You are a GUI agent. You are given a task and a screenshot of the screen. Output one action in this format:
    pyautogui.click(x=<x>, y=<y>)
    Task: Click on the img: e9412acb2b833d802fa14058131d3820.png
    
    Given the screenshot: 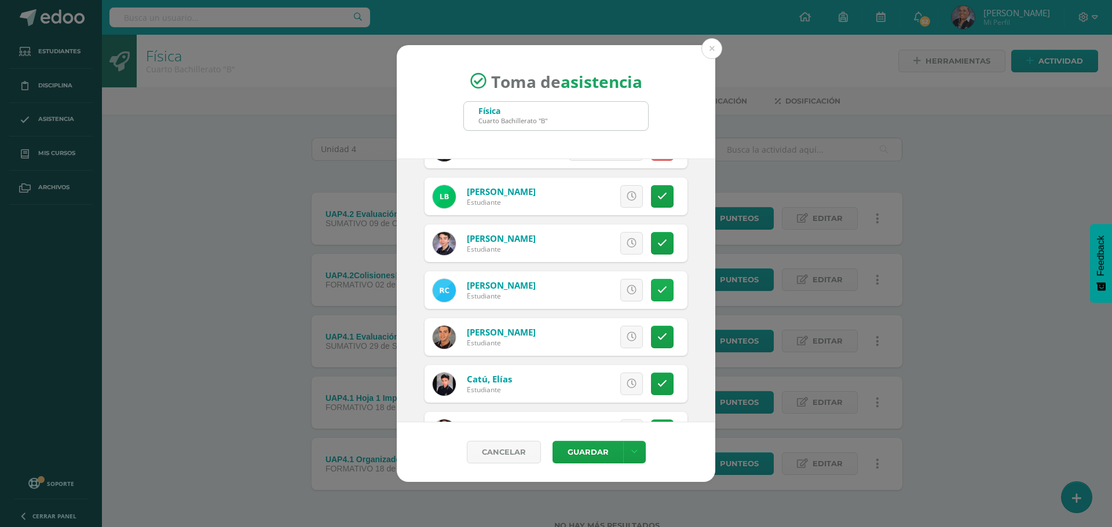 What is the action you would take?
    pyautogui.click(x=444, y=431)
    